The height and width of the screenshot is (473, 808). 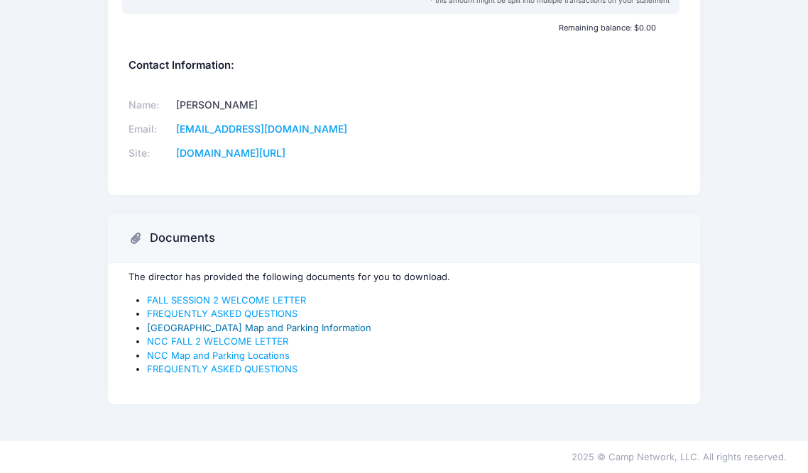 What do you see at coordinates (150, 129) in the screenshot?
I see `td: Email:` at bounding box center [150, 129].